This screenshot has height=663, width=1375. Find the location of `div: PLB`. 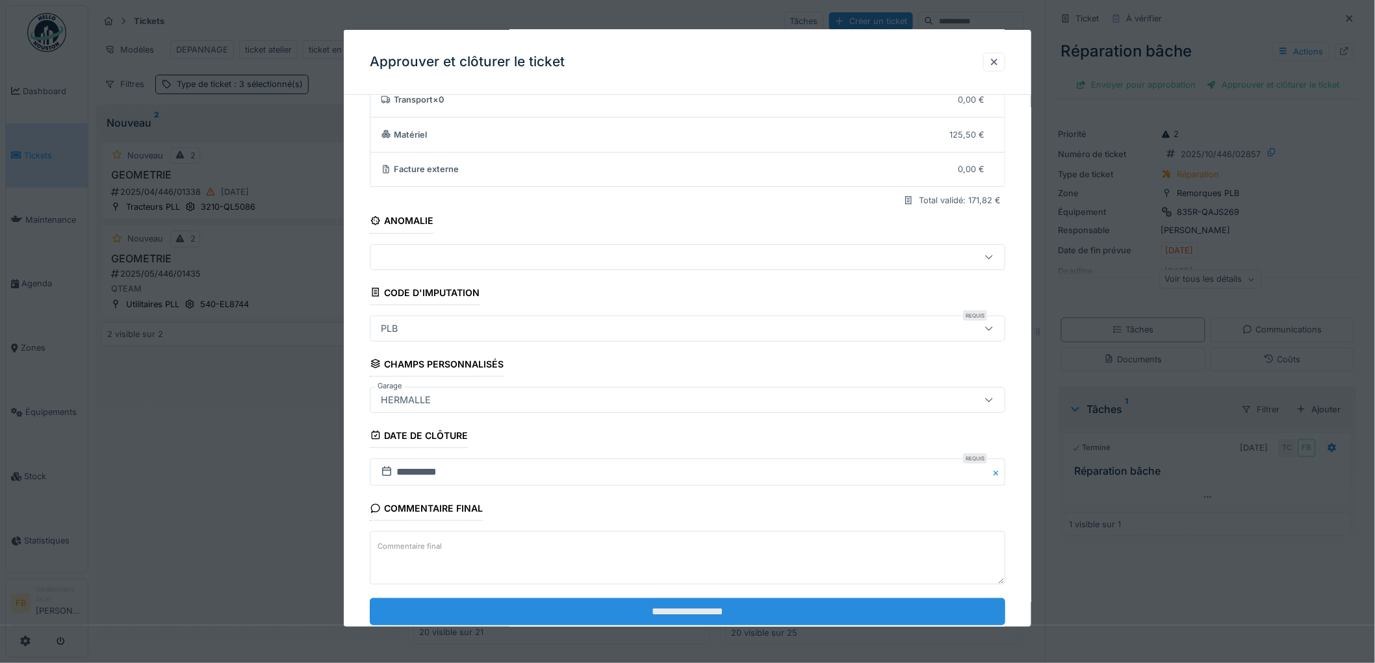

div: PLB is located at coordinates (389, 329).